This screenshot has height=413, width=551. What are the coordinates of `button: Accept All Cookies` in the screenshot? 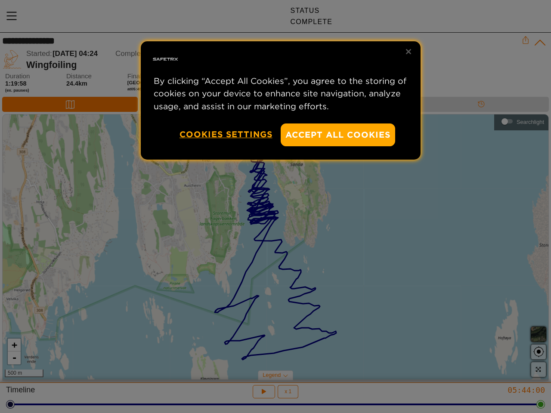 It's located at (338, 135).